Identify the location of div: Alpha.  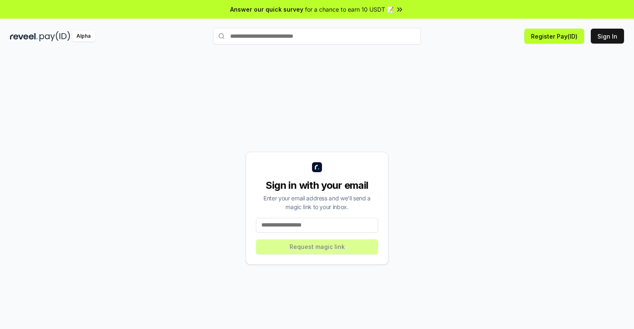
(83, 36).